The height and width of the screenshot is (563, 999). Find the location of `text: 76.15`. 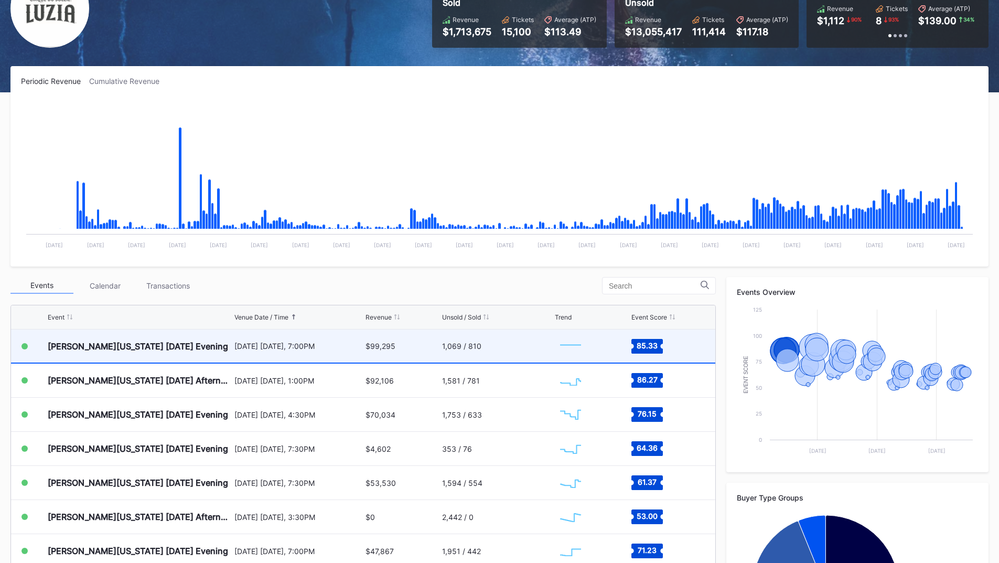

text: 76.15 is located at coordinates (647, 413).